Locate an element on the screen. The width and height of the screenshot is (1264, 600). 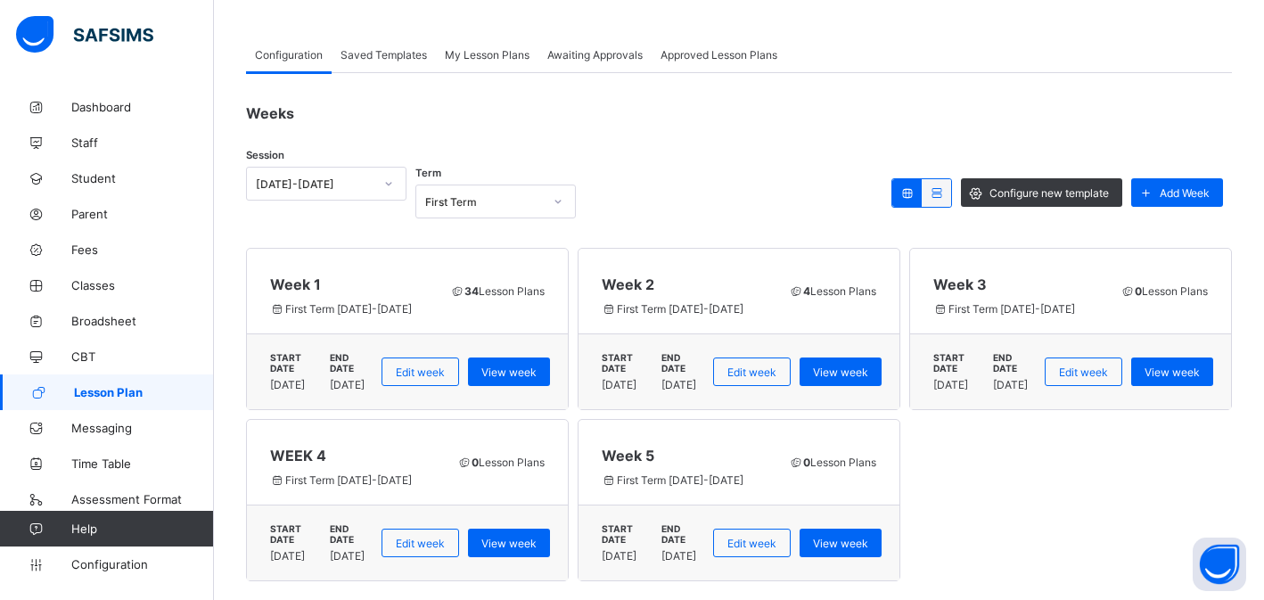
span: Week 3 is located at coordinates (1016, 284).